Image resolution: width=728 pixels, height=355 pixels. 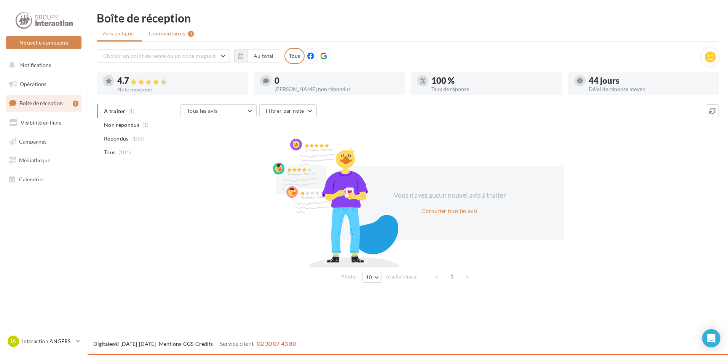 What do you see at coordinates (160, 56) in the screenshot?
I see `span: Choisir un point de vente ou un code magasin` at bounding box center [160, 56].